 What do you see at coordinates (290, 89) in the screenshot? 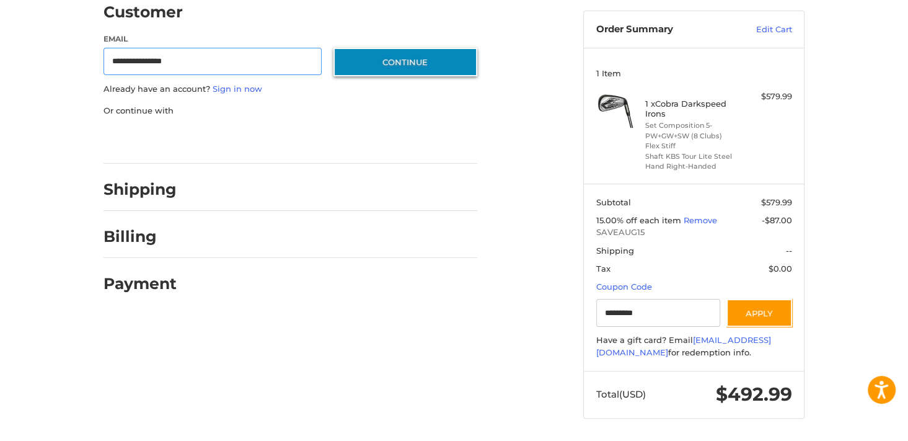
I see `p: Already have an account?` at bounding box center [290, 89].